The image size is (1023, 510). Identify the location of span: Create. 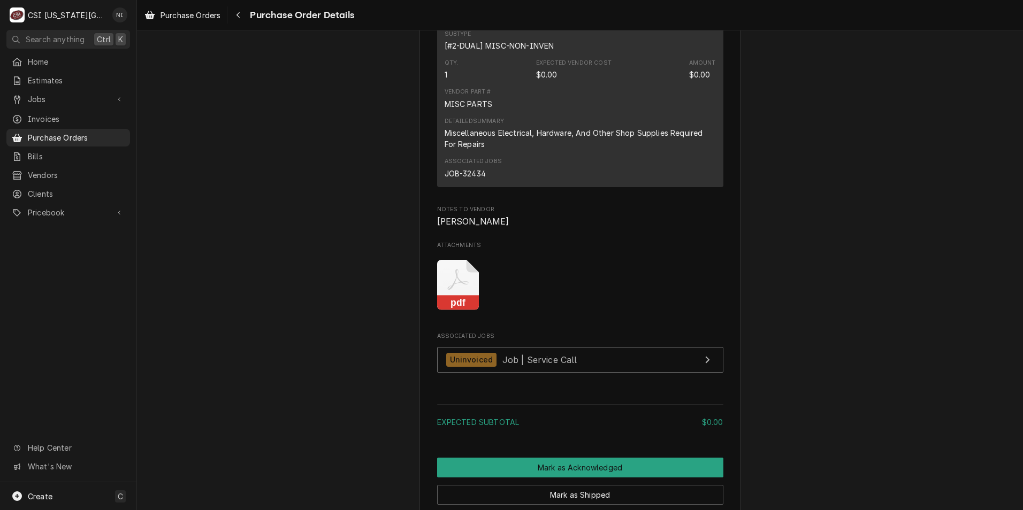
(40, 497).